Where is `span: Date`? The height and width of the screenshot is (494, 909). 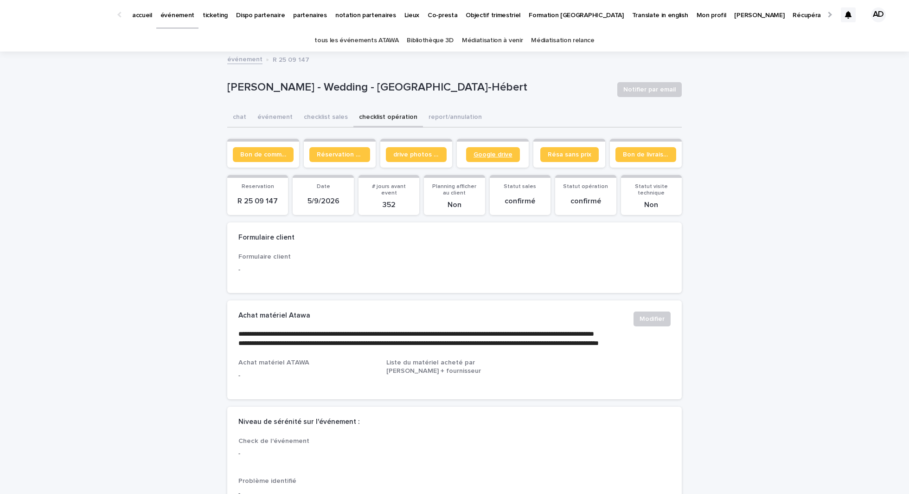
span: Date is located at coordinates (323, 187).